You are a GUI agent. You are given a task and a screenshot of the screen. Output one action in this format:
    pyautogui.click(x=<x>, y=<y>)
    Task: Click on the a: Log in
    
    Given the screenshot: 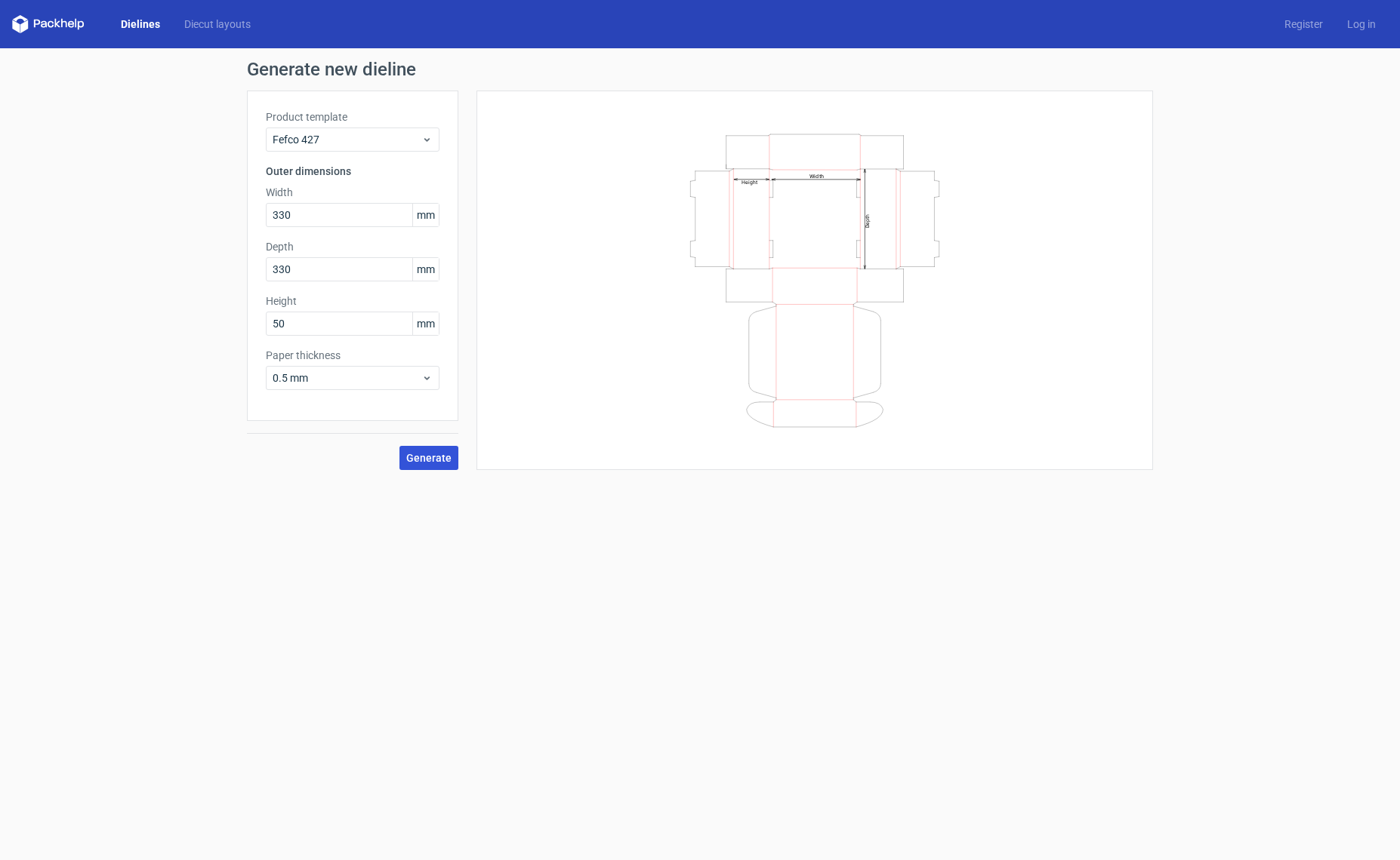 What is the action you would take?
    pyautogui.click(x=1361, y=24)
    